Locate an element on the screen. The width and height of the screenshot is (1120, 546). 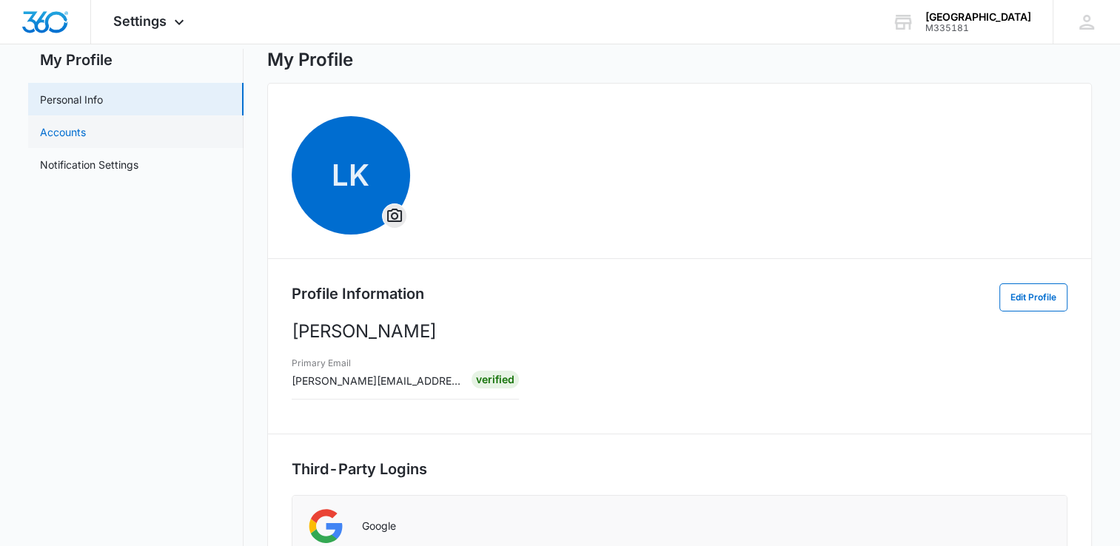
div: account name is located at coordinates (978, 17).